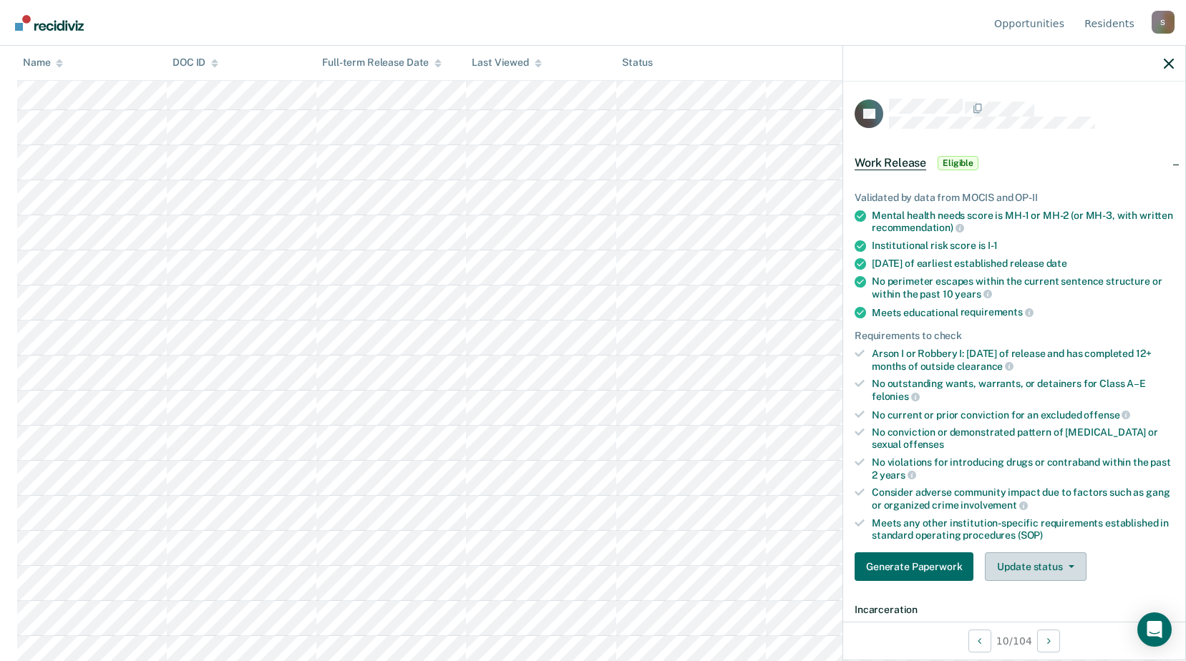  Describe the element at coordinates (637, 63) in the screenshot. I see `div: Status` at that location.